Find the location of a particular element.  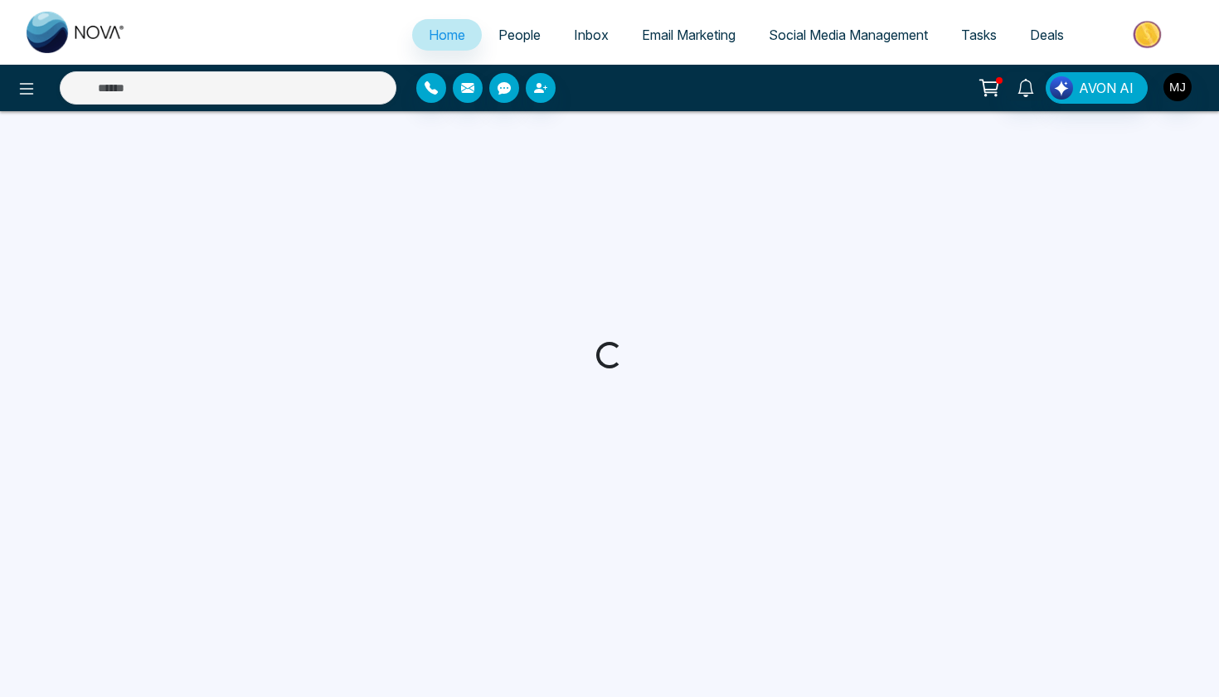

span: Tasks is located at coordinates (979, 35).